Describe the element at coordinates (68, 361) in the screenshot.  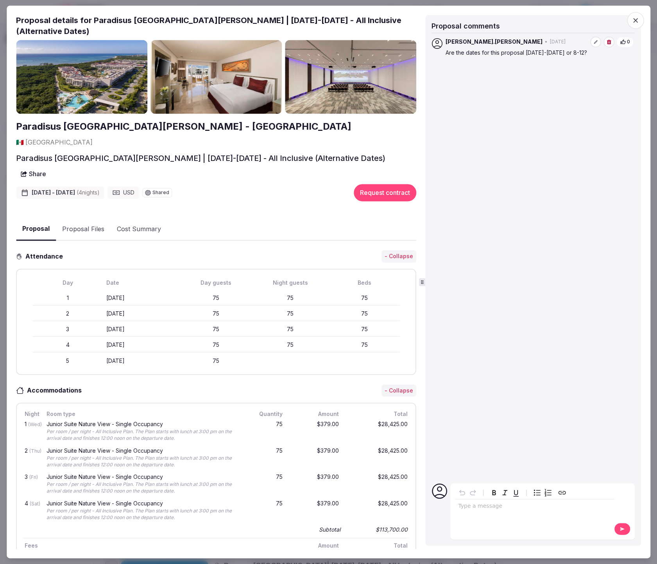
I see `div: 5` at that location.